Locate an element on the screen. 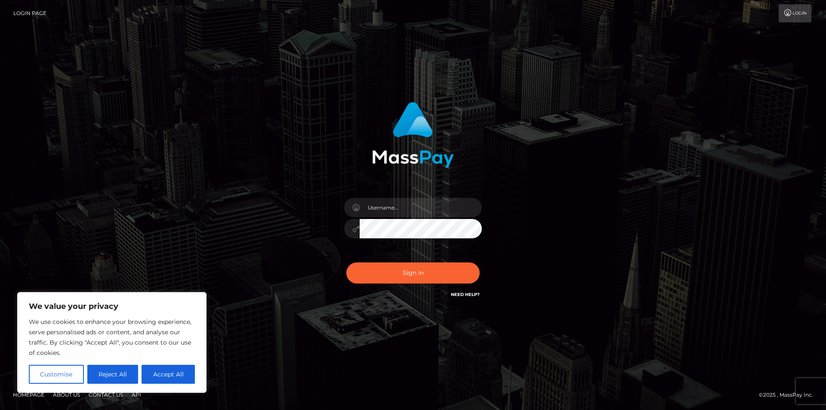 This screenshot has width=826, height=410. div: © 2025 , MassPay Inc. is located at coordinates (789, 395).